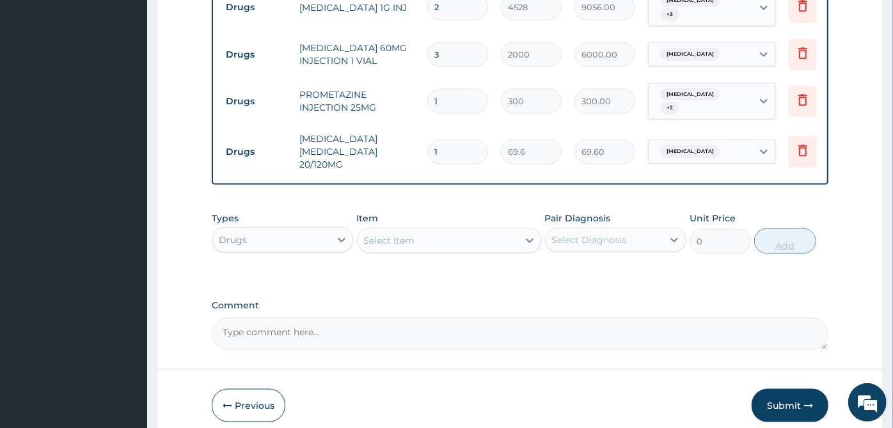 This screenshot has width=893, height=428. Describe the element at coordinates (785, 241) in the screenshot. I see `button: Add` at that location.